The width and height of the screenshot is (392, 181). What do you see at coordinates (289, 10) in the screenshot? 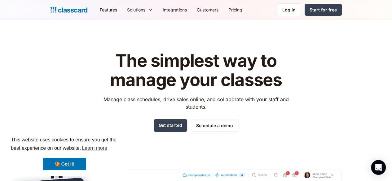
I see `a: Log in` at bounding box center [289, 10].